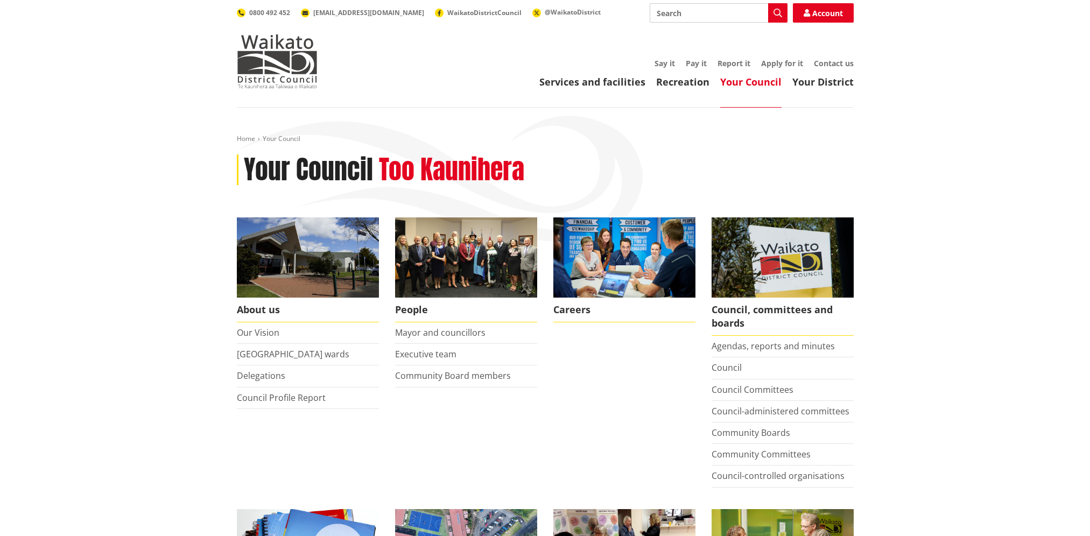 The image size is (1090, 536). What do you see at coordinates (261, 376) in the screenshot?
I see `a: Delegations` at bounding box center [261, 376].